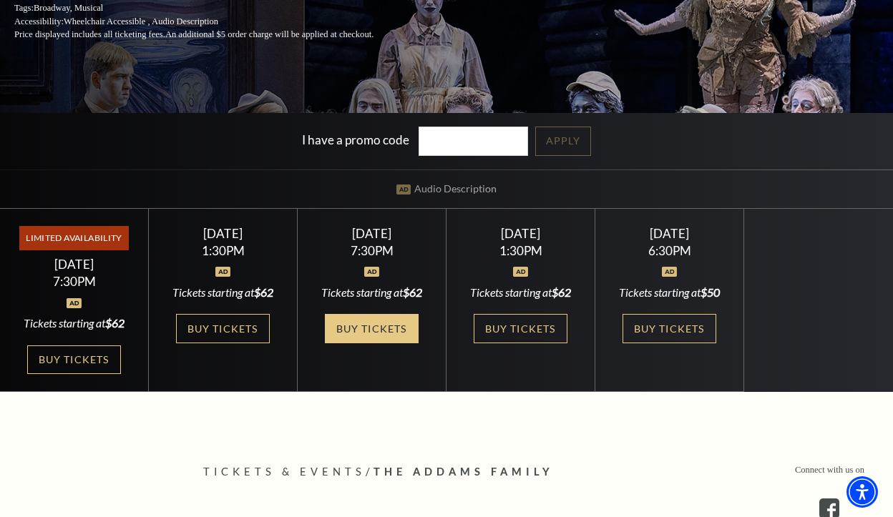 Image resolution: width=893 pixels, height=517 pixels. Describe the element at coordinates (670, 250) in the screenshot. I see `div: 6:30PM` at that location.